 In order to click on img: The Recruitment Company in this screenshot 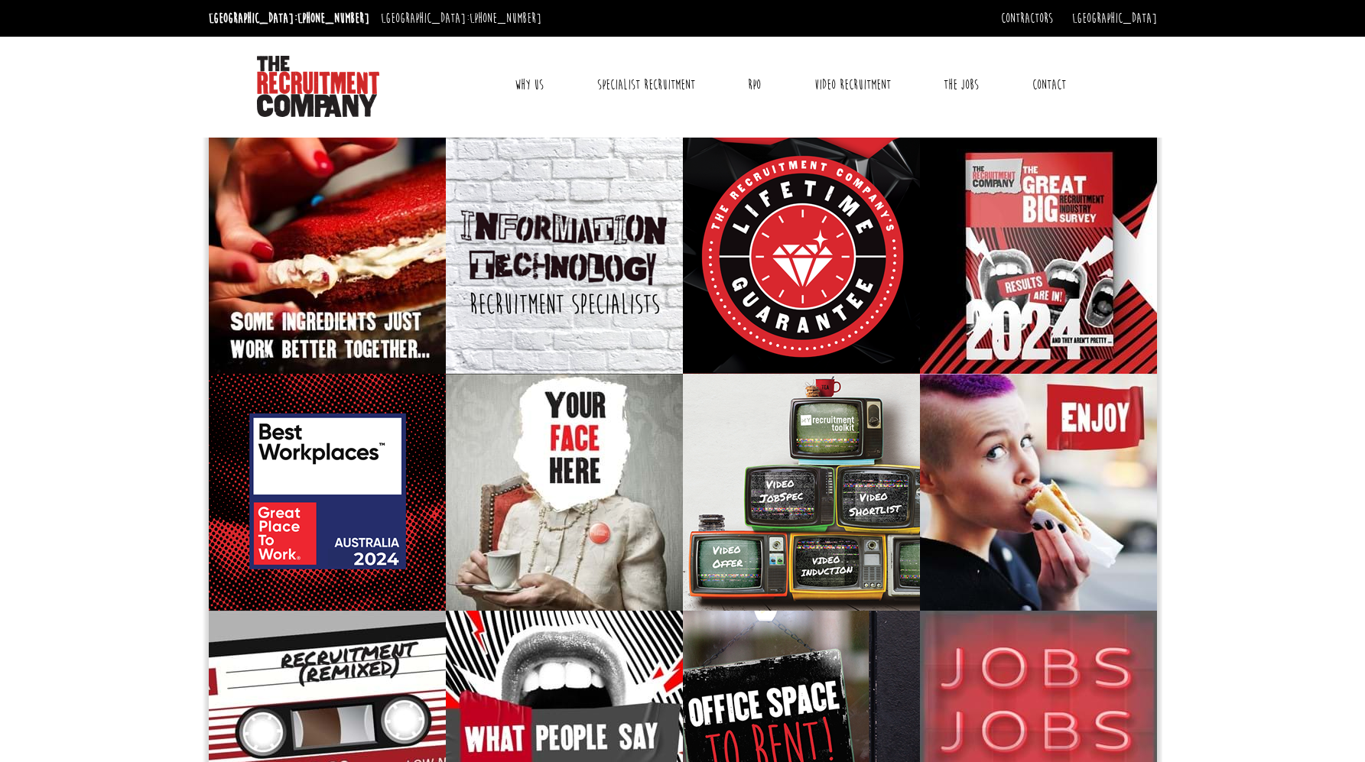, I will do `click(318, 86)`.